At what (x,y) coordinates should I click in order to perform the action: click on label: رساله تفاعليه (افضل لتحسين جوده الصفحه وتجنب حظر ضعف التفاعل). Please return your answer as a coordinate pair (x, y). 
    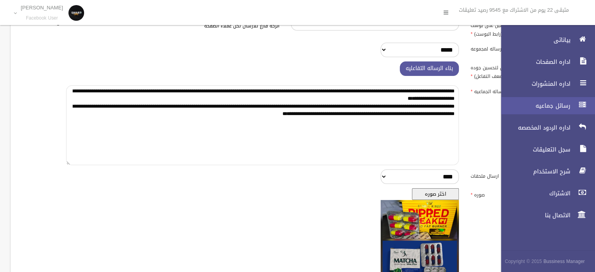
    Looking at the image, I should click on (509, 71).